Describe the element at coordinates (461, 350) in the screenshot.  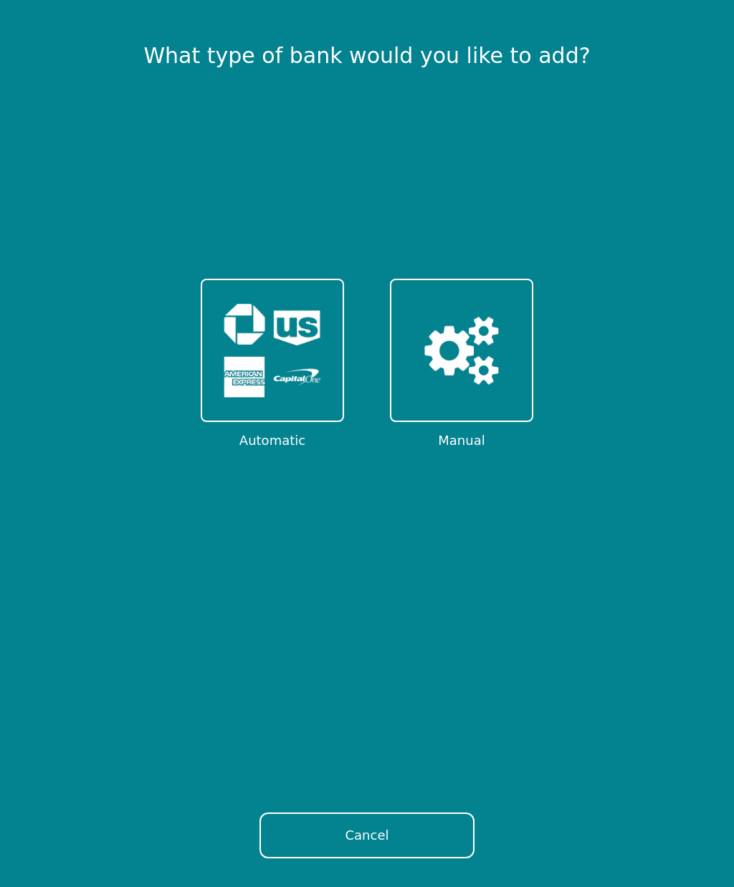
I see `img: Manual Bank` at that location.